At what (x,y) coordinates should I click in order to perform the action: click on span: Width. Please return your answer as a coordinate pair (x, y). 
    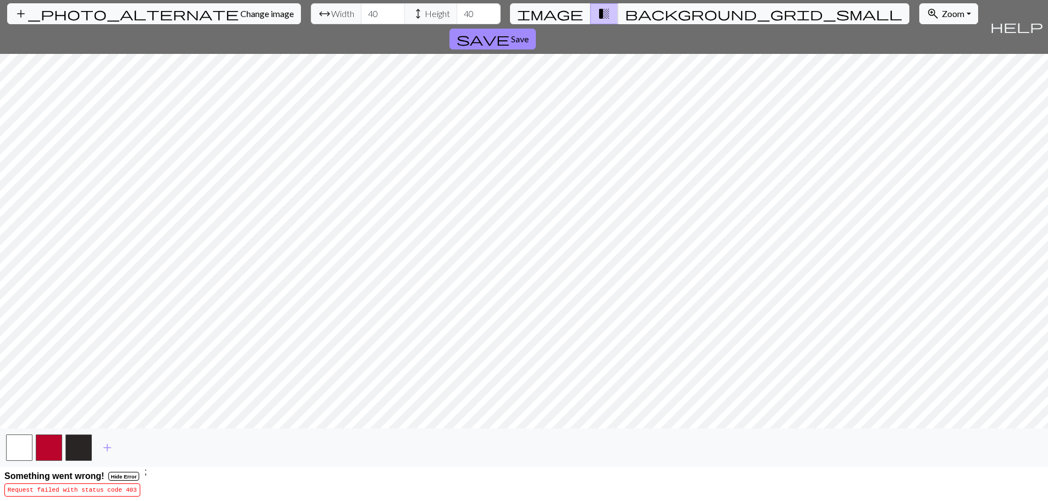
    Looking at the image, I should click on (343, 14).